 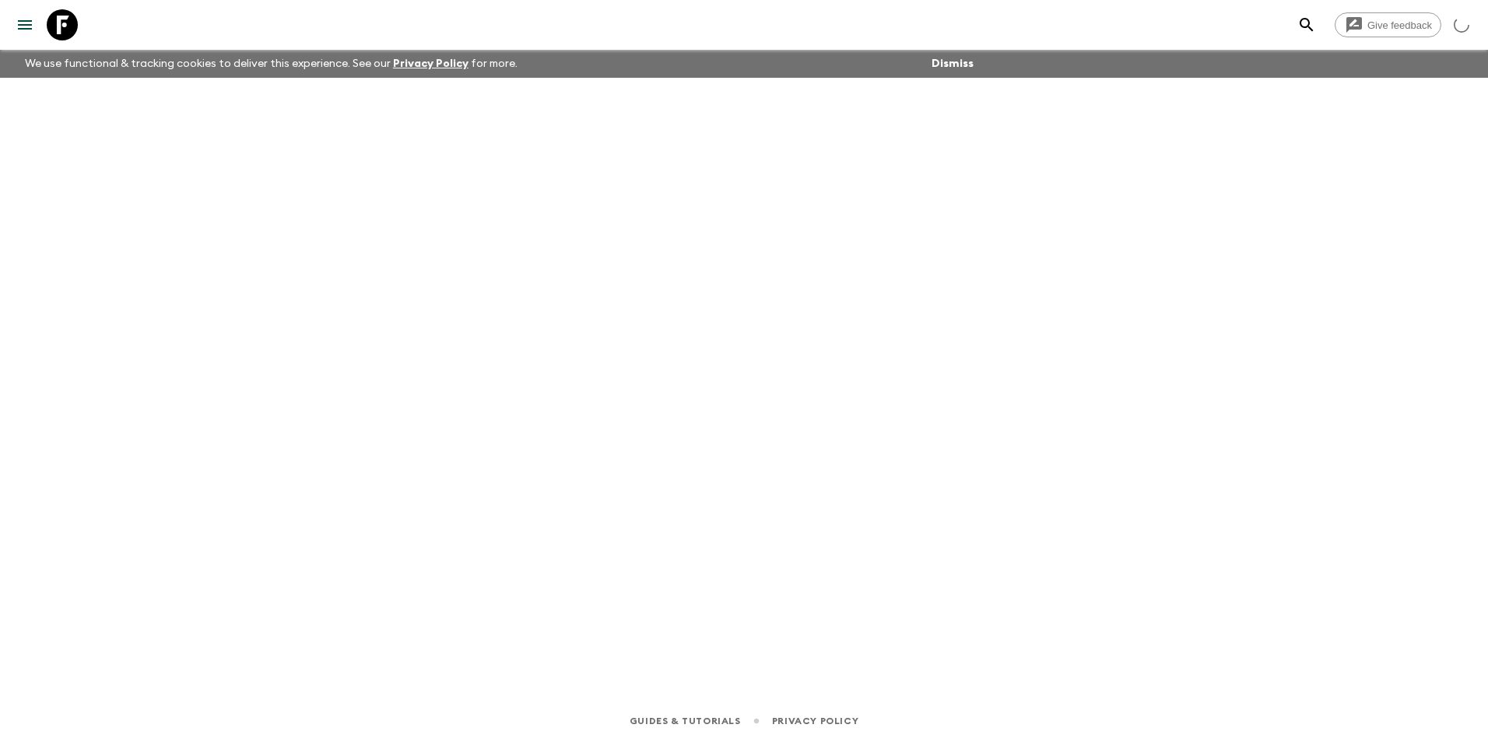 I want to click on button: Dismiss, so click(x=952, y=64).